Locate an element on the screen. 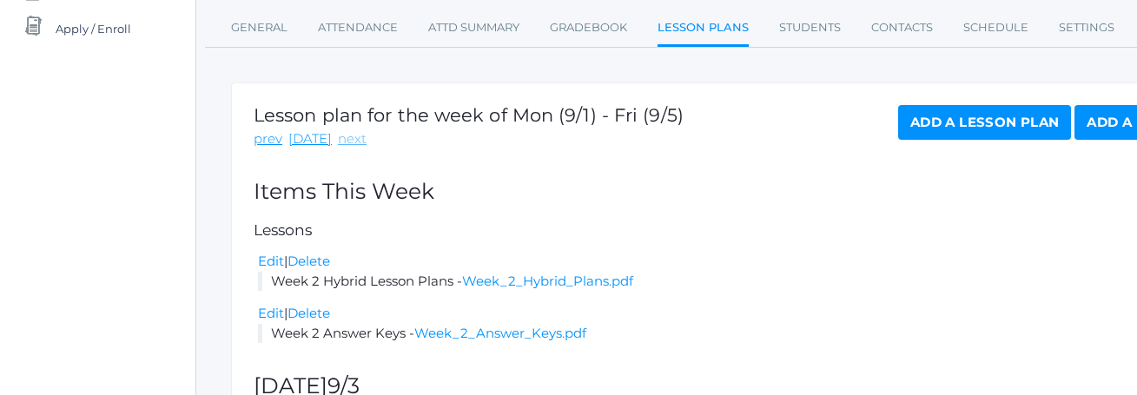 This screenshot has width=1137, height=395. a: next is located at coordinates (352, 139).